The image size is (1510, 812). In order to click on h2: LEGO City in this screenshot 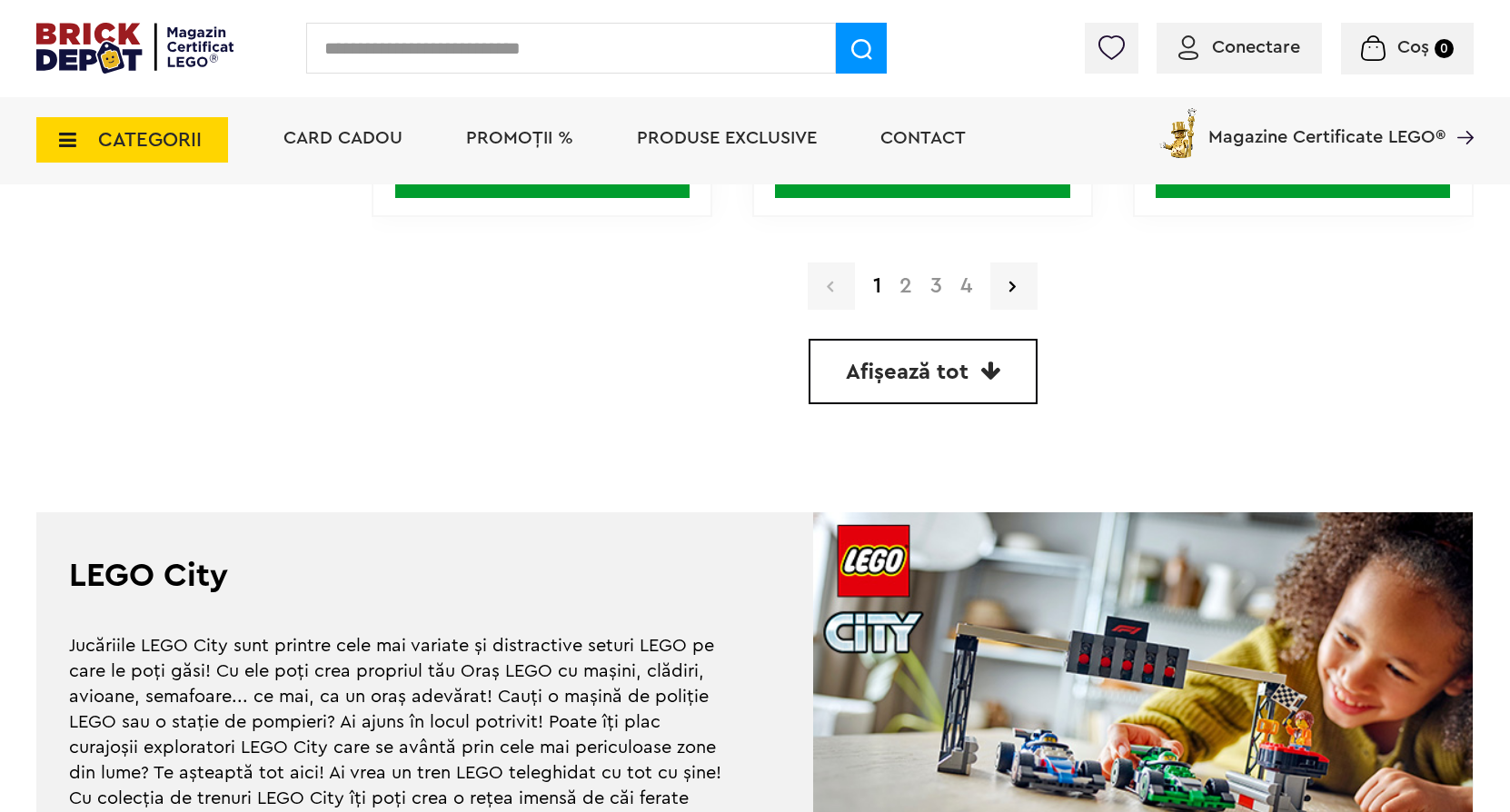, I will do `click(395, 576)`.